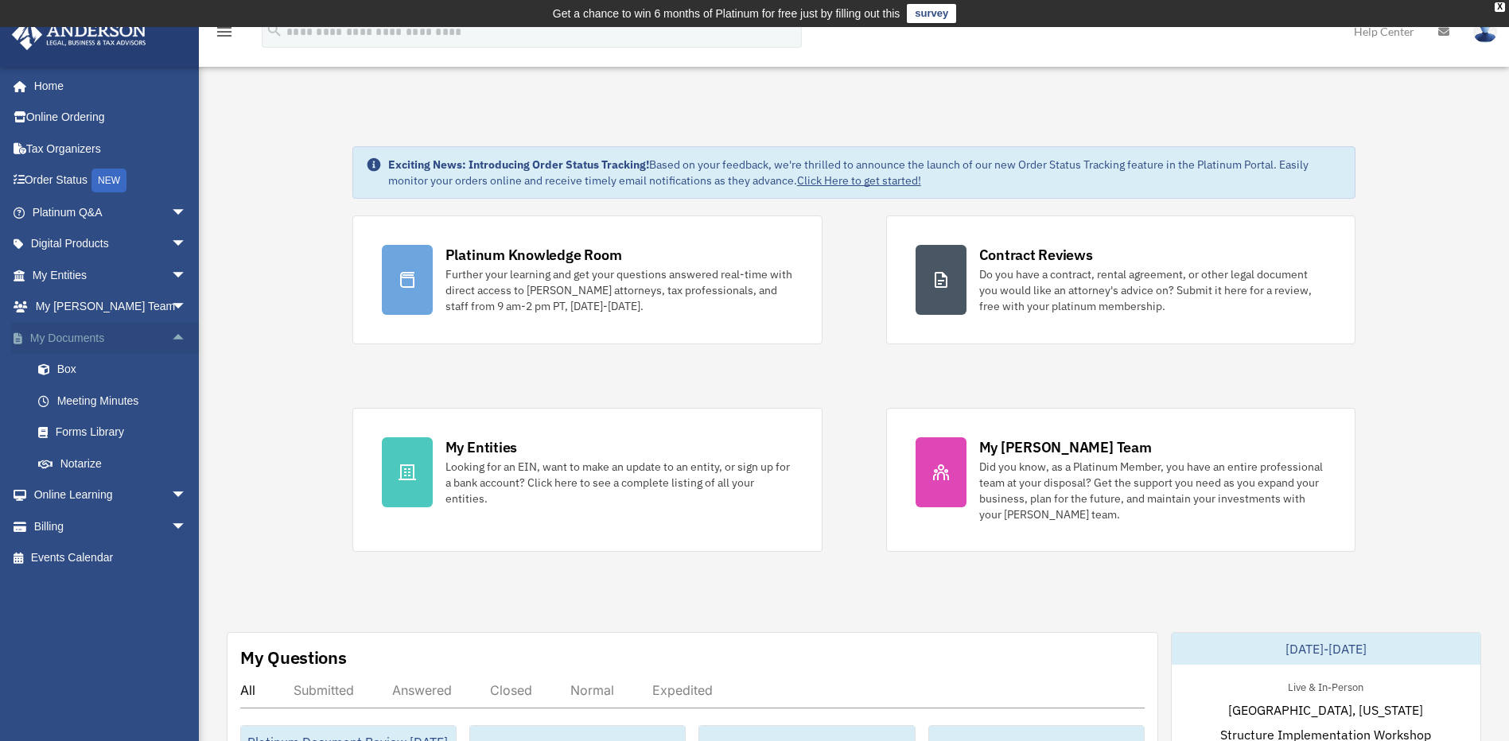  Describe the element at coordinates (224, 34) in the screenshot. I see `a: menu` at that location.